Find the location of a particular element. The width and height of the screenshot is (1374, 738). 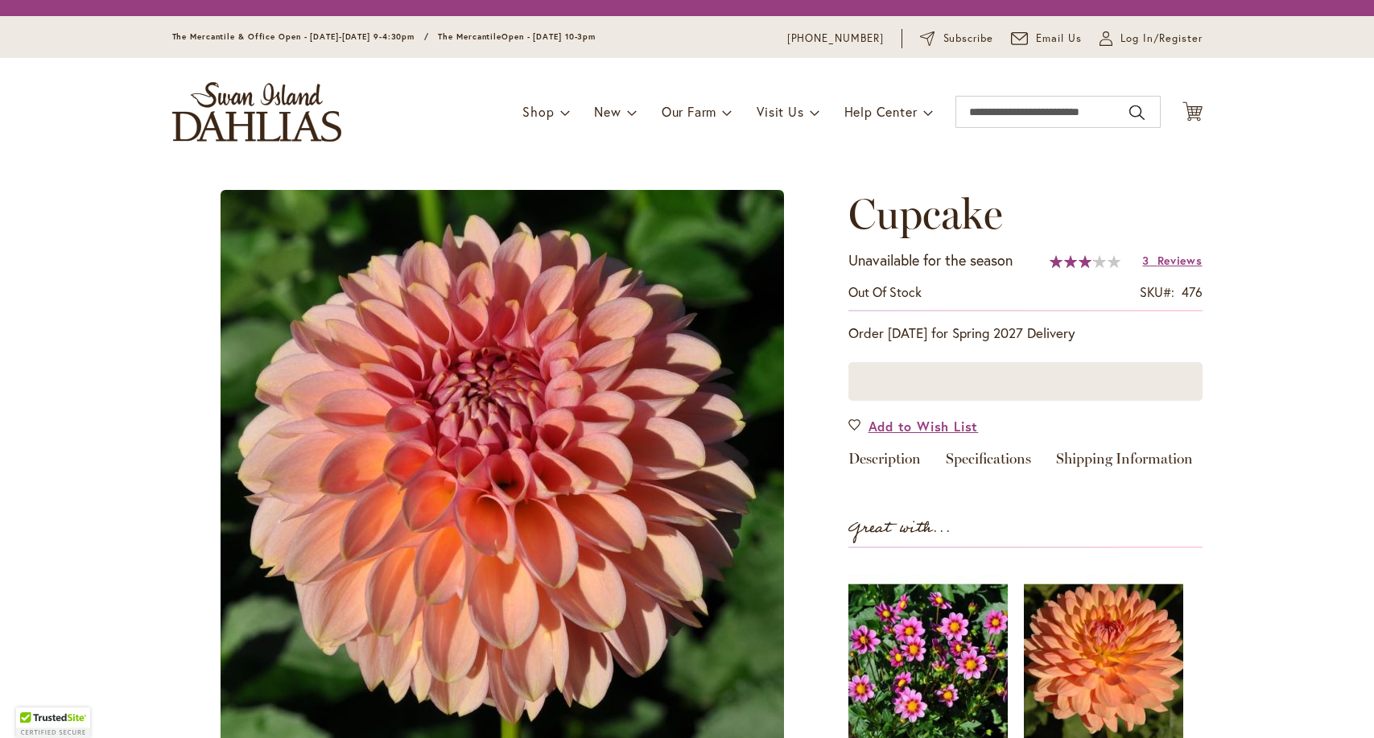

a: Description is located at coordinates (884, 463).